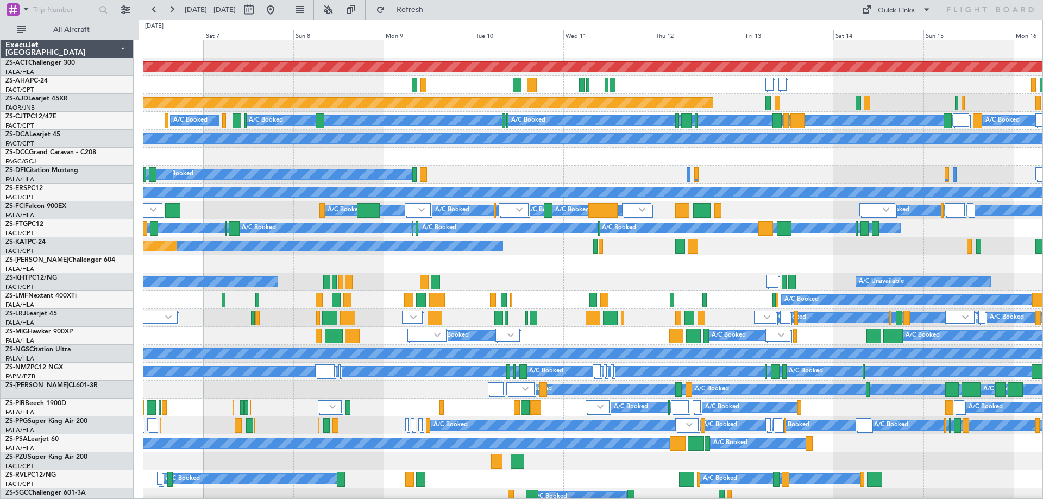 Image resolution: width=1043 pixels, height=499 pixels. What do you see at coordinates (39, 332) in the screenshot?
I see `a: ZS-MIGHawker 900XP` at bounding box center [39, 332].